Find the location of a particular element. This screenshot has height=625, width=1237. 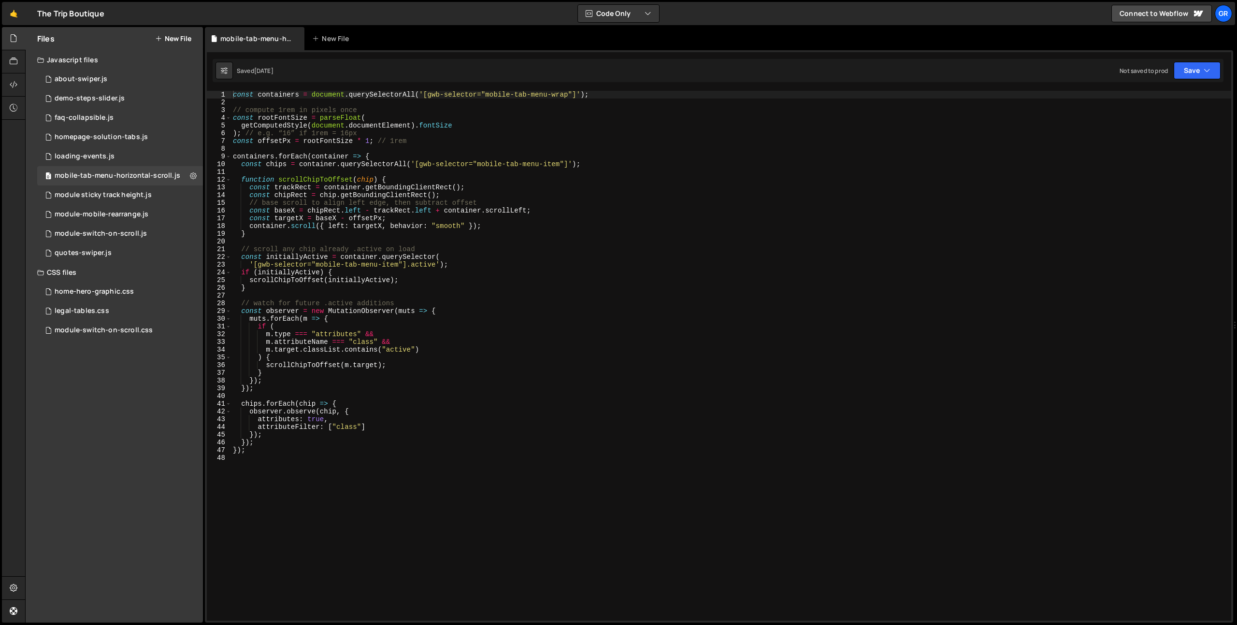

div: 33 is located at coordinates (219, 342).